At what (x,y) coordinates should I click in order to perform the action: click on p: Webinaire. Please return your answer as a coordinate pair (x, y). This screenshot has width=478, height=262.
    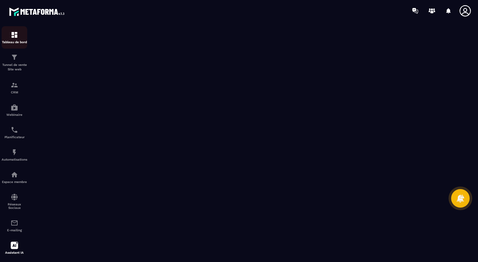
    Looking at the image, I should click on (14, 115).